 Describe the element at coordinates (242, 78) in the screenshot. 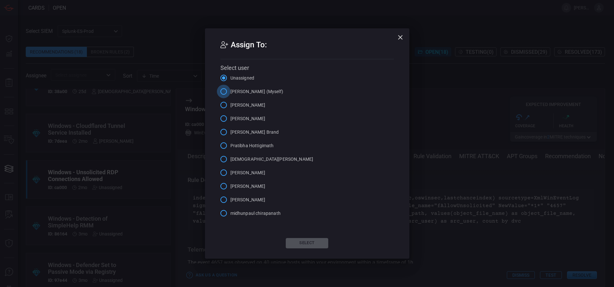

I see `span: Unassigned` at that location.